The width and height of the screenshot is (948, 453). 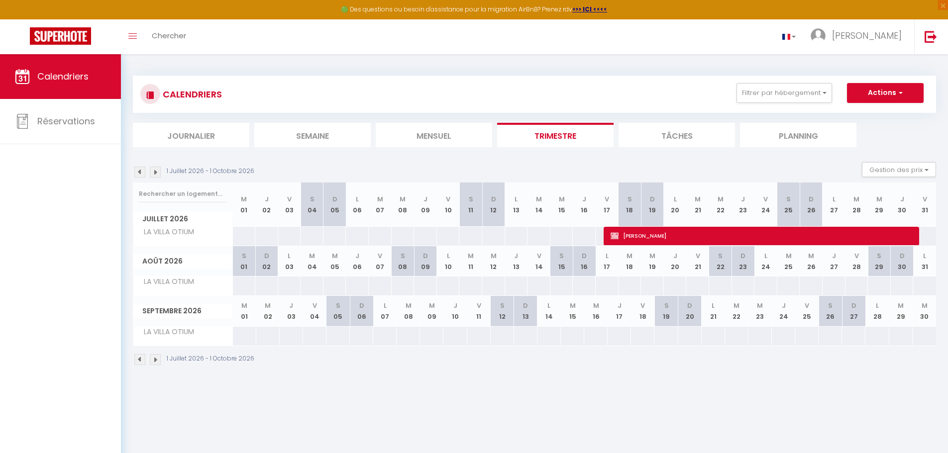 I want to click on th: 14, so click(x=539, y=261).